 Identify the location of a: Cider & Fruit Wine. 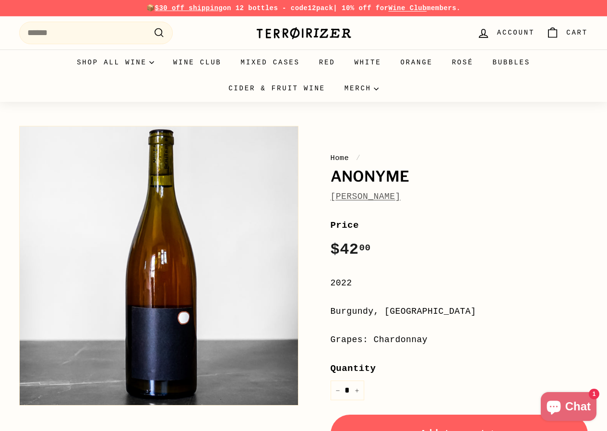
(277, 88).